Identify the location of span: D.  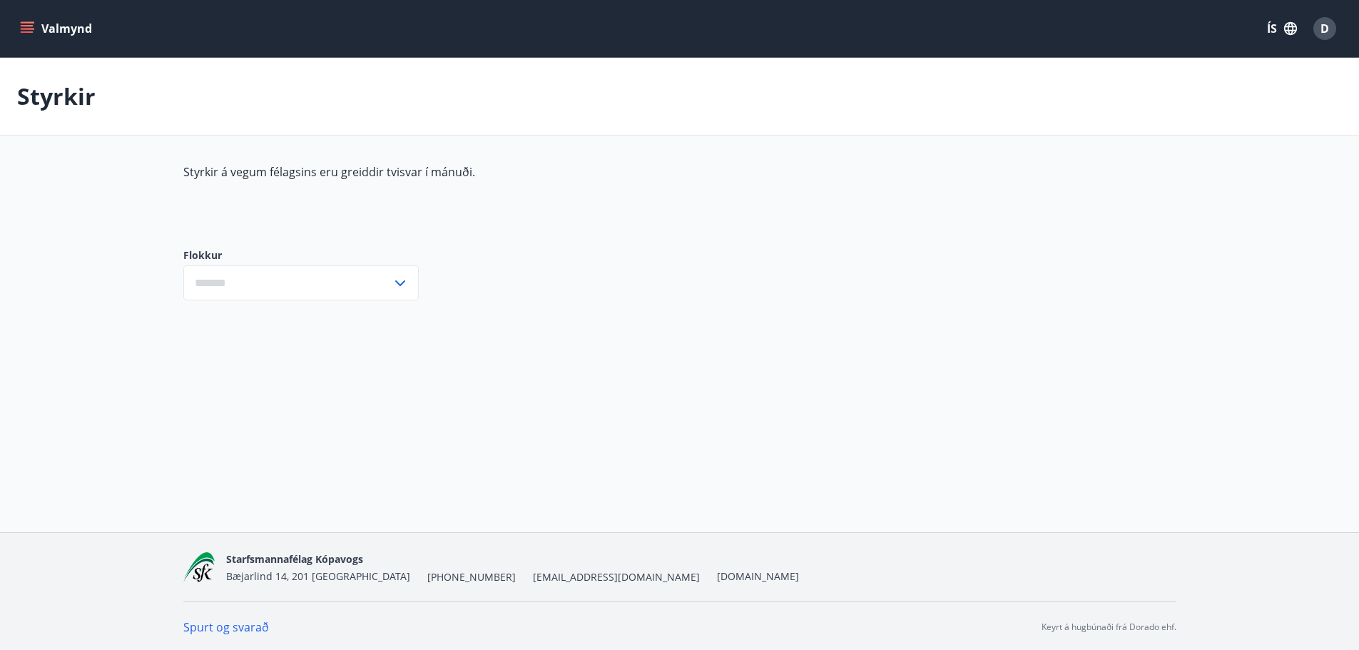
(1325, 29).